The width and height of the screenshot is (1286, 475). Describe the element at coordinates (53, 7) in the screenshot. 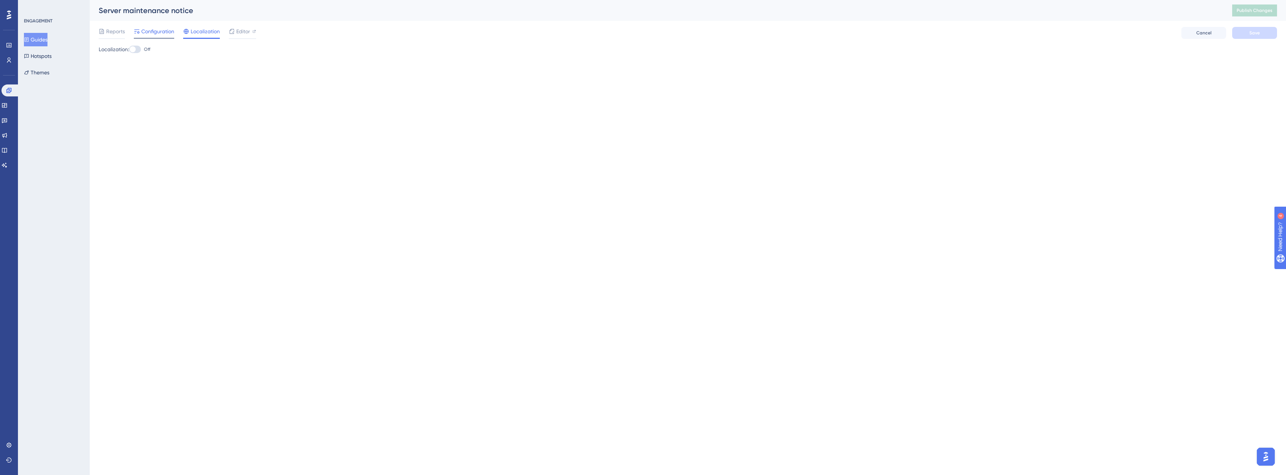

I see `div: 4` at that location.